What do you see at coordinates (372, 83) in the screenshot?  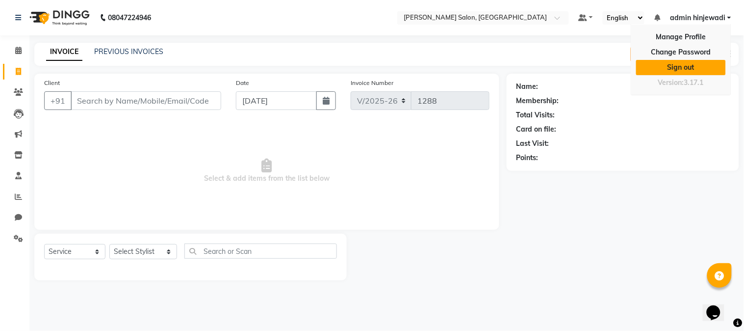 I see `label: Invoice Number` at bounding box center [372, 83].